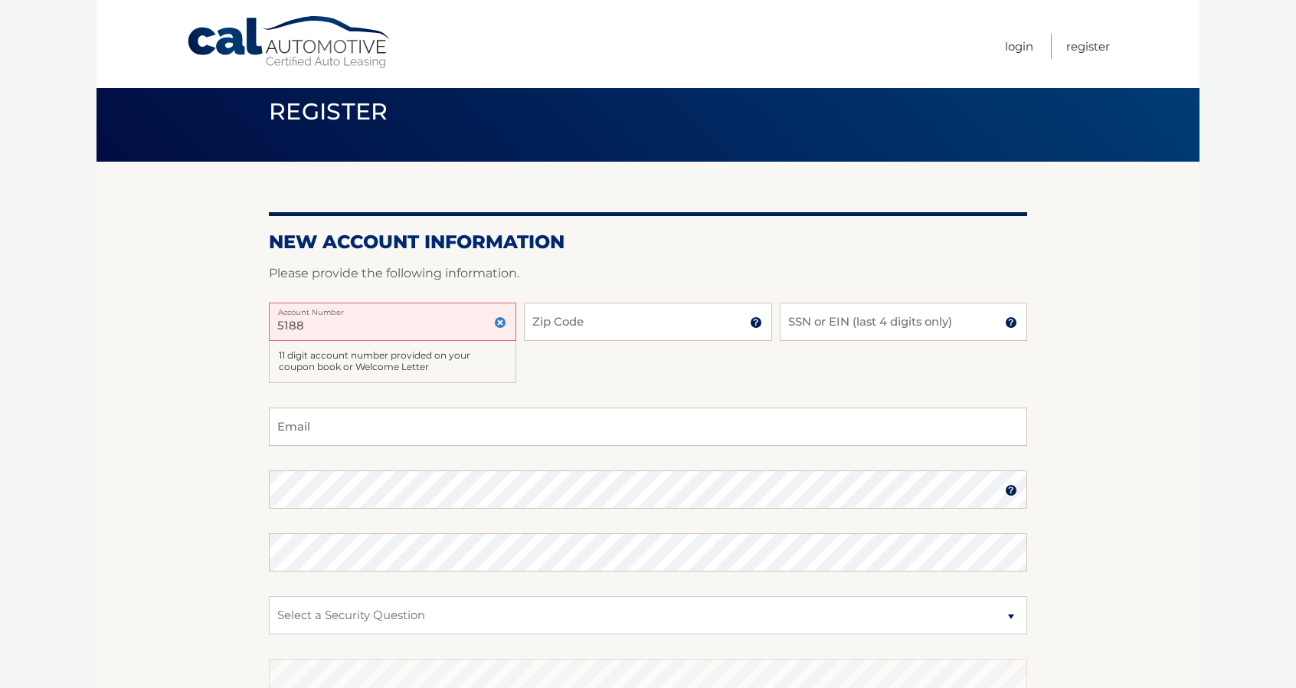  I want to click on input: Zip Code, so click(647, 322).